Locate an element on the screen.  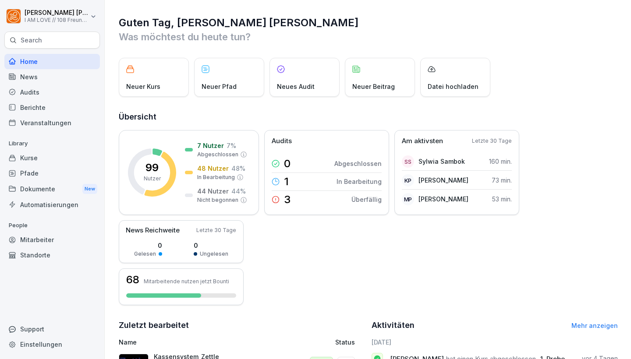
p: Was möchtest du heute tun? is located at coordinates (368, 37).